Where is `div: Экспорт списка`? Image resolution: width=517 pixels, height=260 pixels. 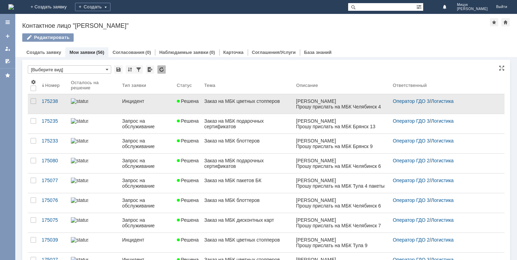
div: Экспорт списка is located at coordinates (150, 70).